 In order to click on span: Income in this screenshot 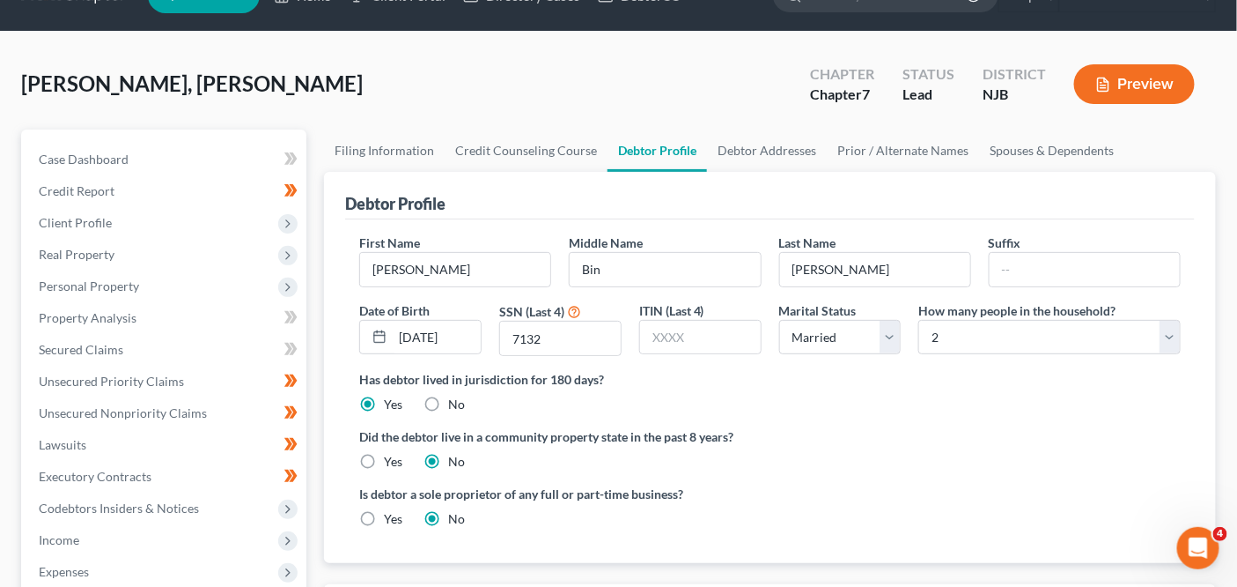, I will do `click(59, 539)`.